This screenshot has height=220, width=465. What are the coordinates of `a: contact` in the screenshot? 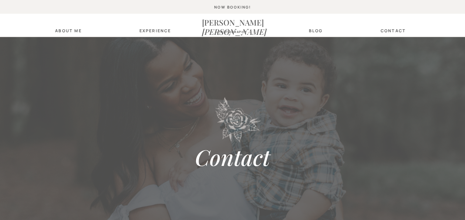 It's located at (393, 30).